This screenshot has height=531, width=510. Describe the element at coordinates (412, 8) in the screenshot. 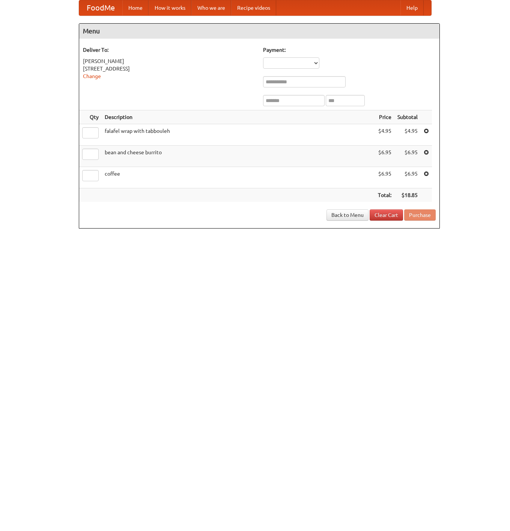

I see `a: Help` at that location.